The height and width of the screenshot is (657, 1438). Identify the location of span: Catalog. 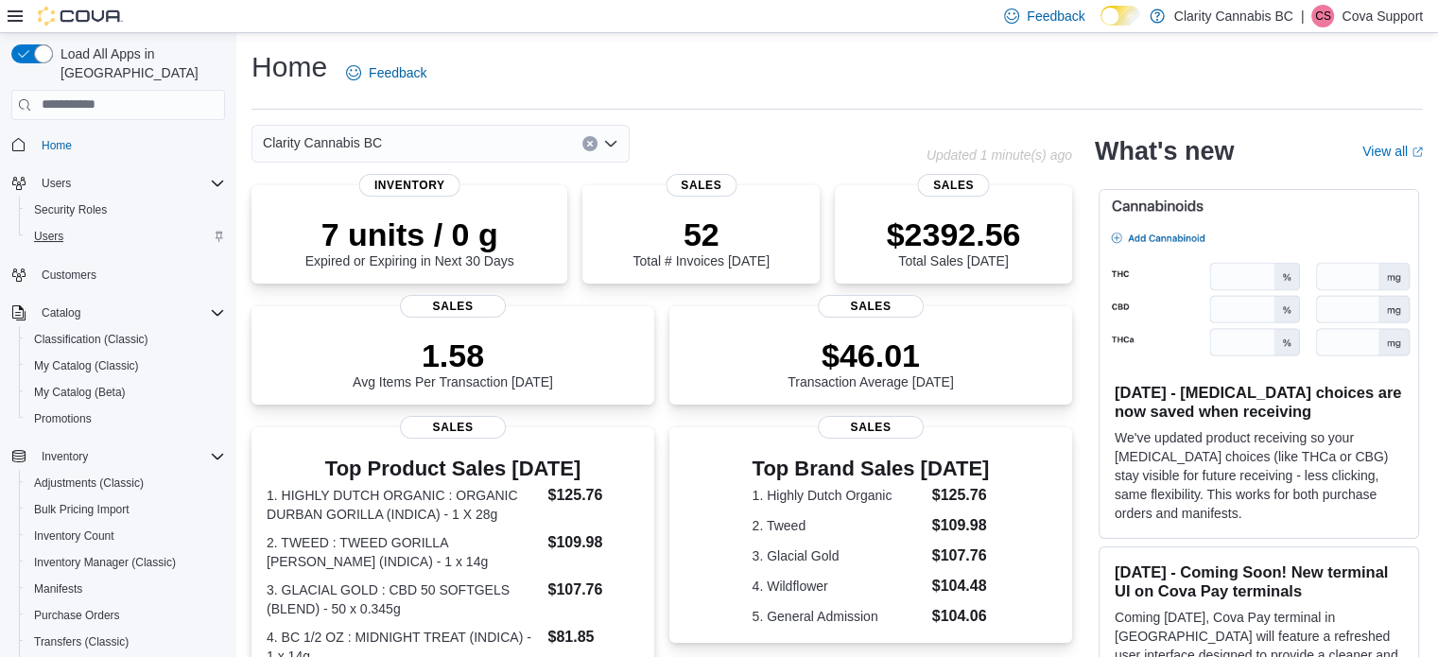
(129, 313).